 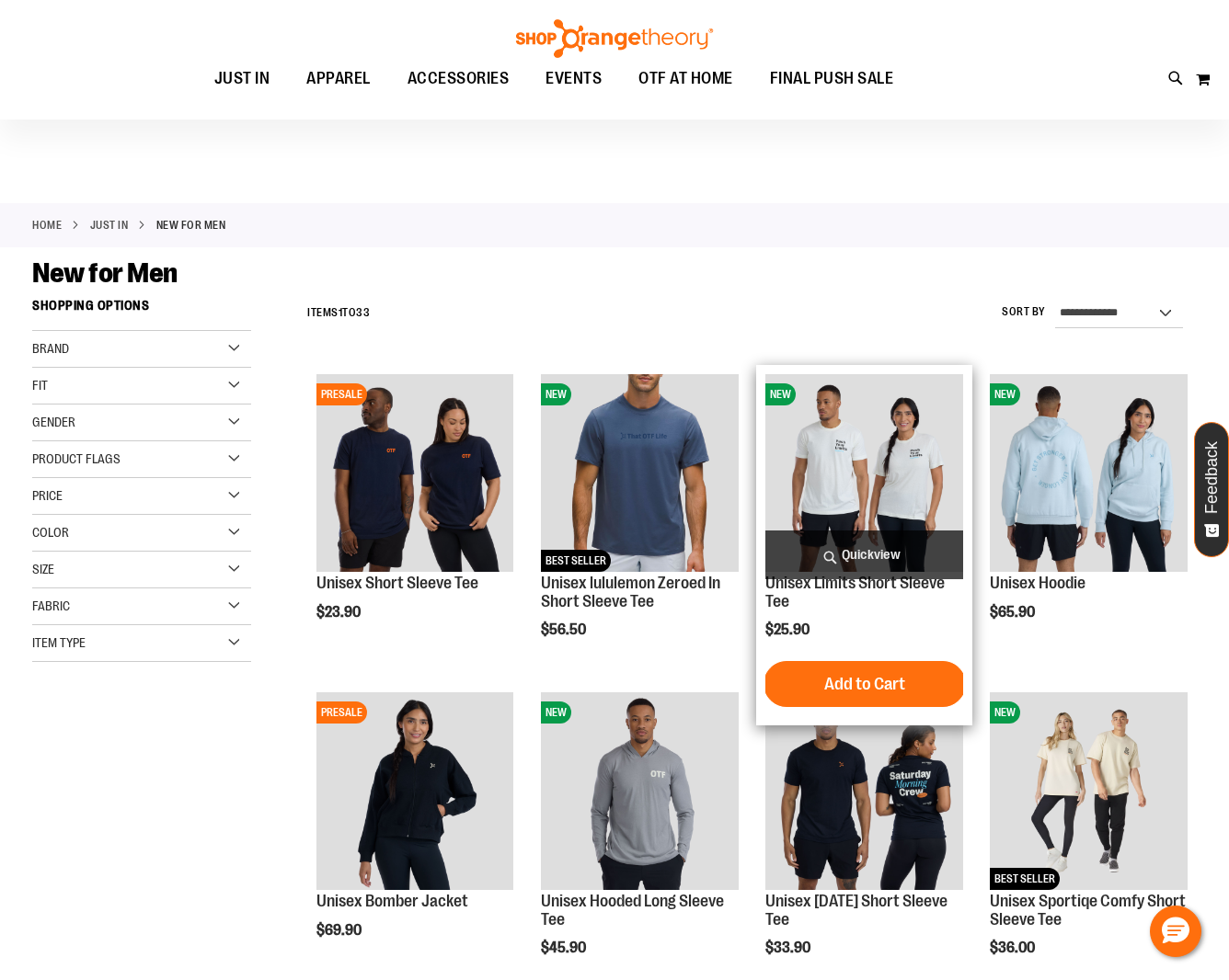 I want to click on a: OTF AT HOME, so click(x=686, y=79).